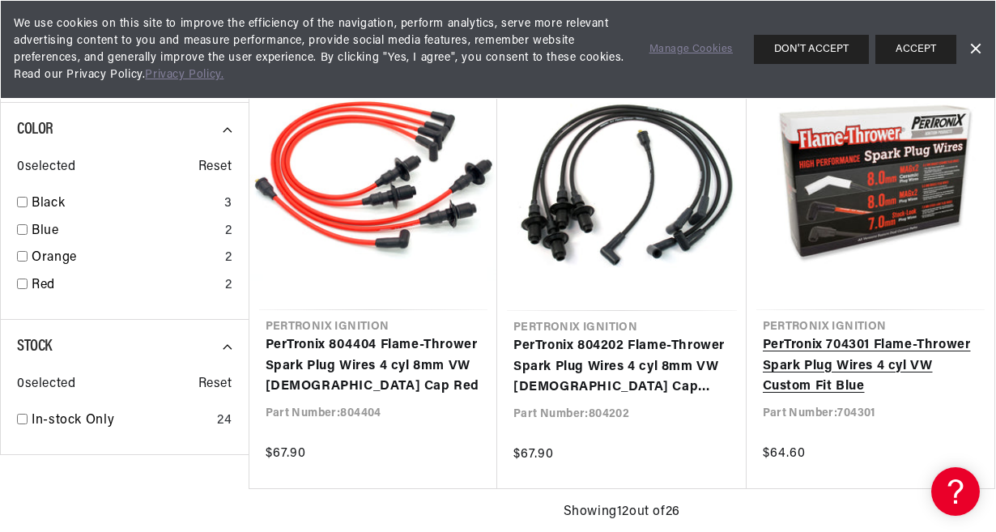 The width and height of the screenshot is (996, 532). Describe the element at coordinates (224, 421) in the screenshot. I see `div: 24` at that location.